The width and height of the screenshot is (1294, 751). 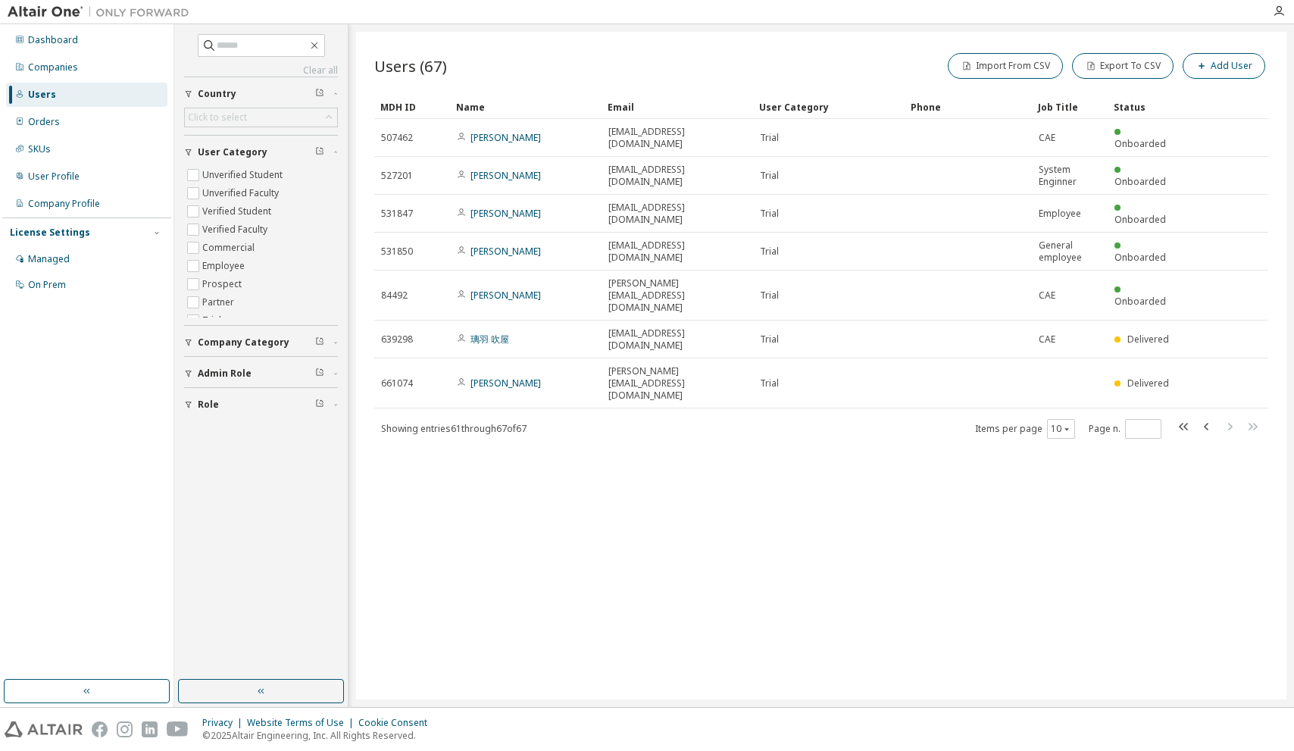 I want to click on button: 10, so click(x=1061, y=429).